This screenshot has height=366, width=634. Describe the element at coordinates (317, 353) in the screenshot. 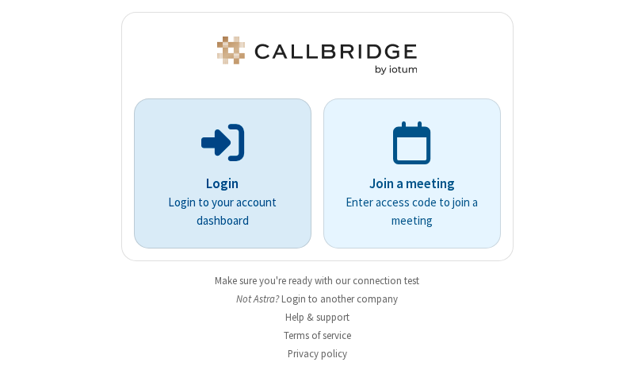

I see `a: Privacy policy` at that location.